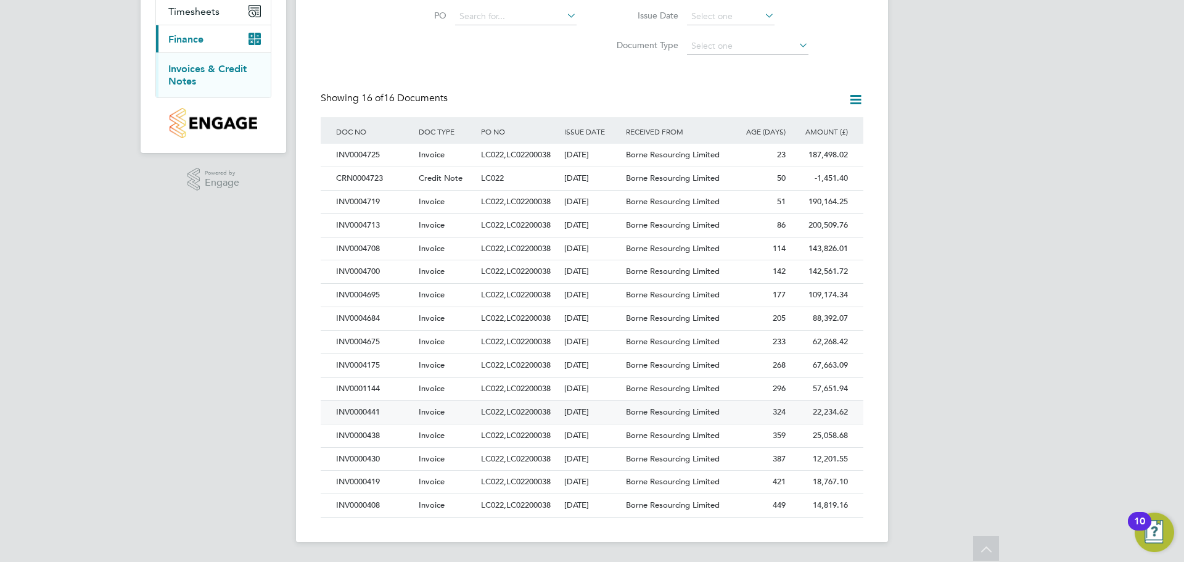 This screenshot has height=562, width=1184. What do you see at coordinates (820, 505) in the screenshot?
I see `div: 14,819.16` at bounding box center [820, 505].